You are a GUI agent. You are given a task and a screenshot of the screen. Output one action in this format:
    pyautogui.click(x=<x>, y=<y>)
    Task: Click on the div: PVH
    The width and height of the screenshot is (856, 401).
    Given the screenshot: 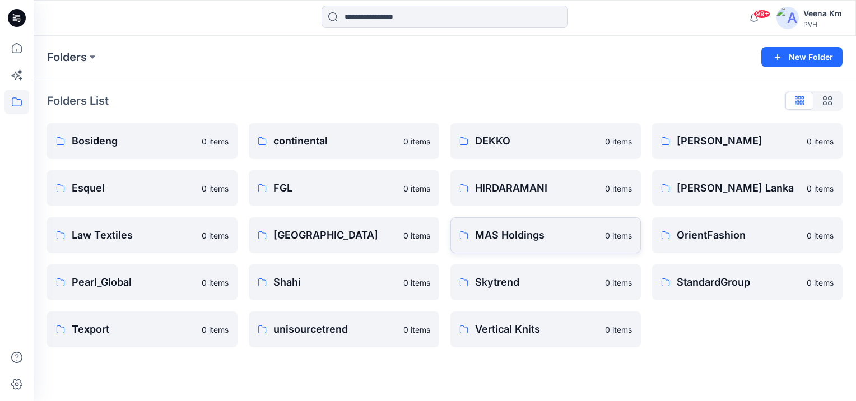 What is the action you would take?
    pyautogui.click(x=822, y=24)
    